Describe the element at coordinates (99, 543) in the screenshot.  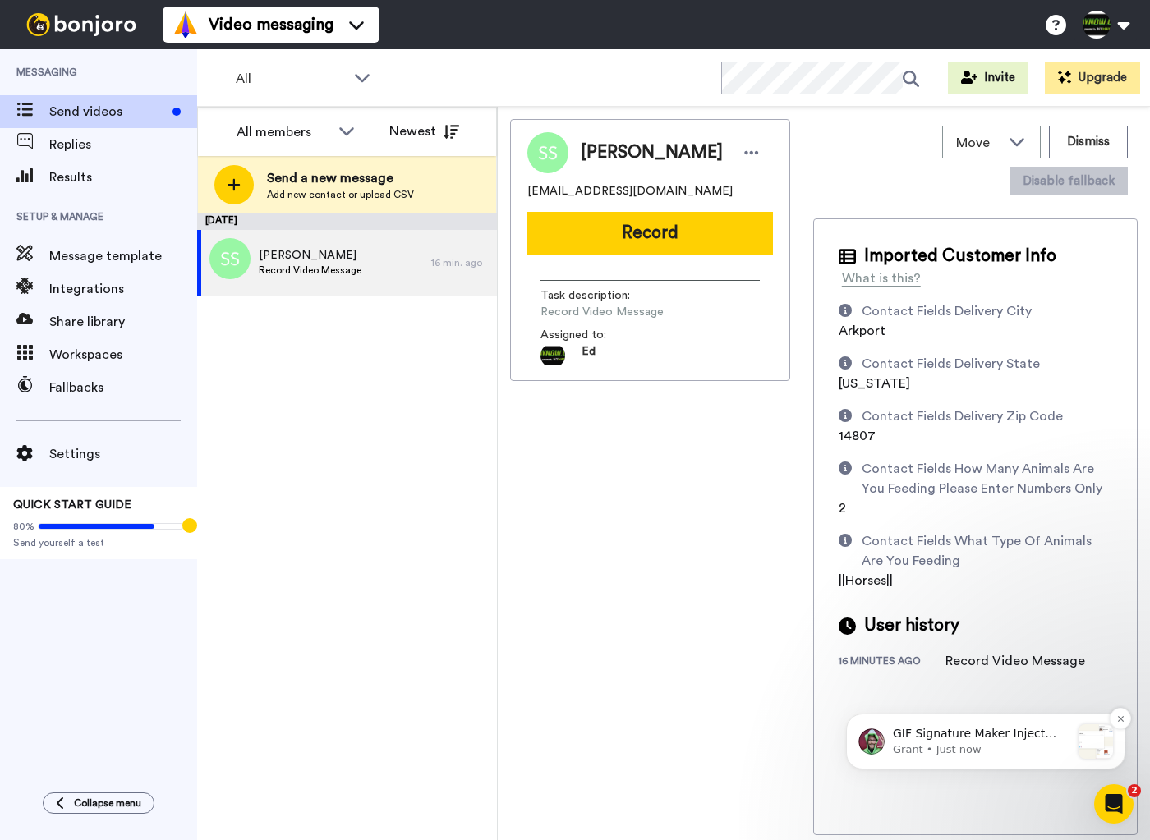
I see `span: Send yourself a test` at that location.